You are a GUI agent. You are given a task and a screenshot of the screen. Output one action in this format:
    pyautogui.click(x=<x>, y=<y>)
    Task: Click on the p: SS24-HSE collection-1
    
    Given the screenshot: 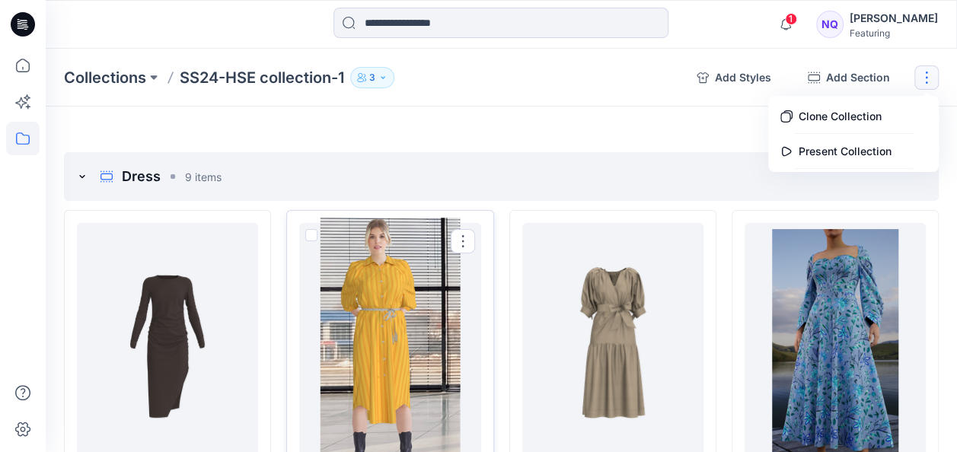 What is the action you would take?
    pyautogui.click(x=262, y=78)
    